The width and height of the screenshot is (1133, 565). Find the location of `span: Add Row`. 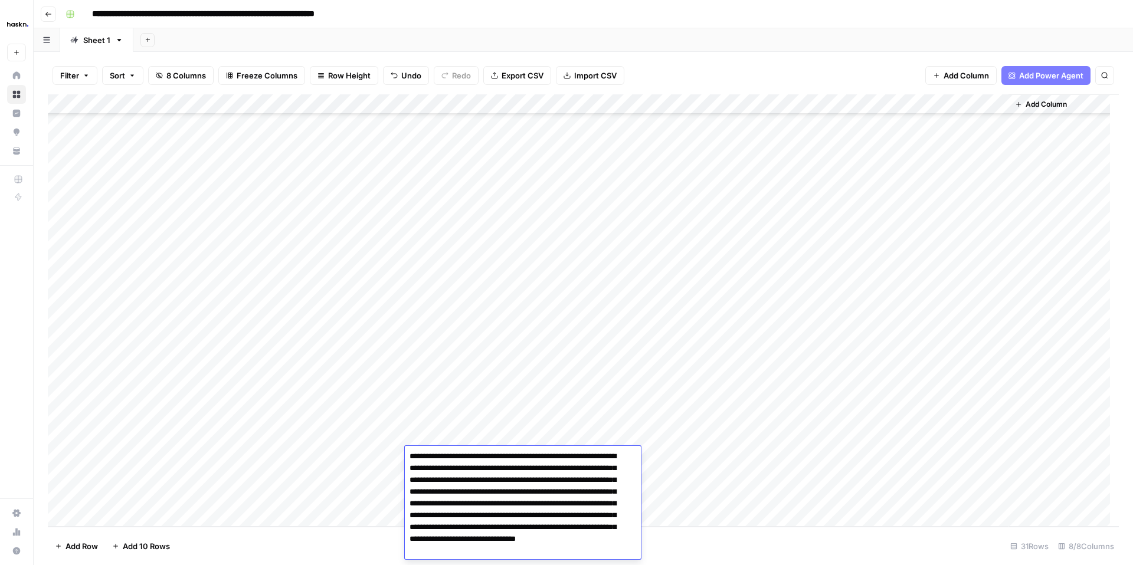

span: Add Row is located at coordinates (81, 546).